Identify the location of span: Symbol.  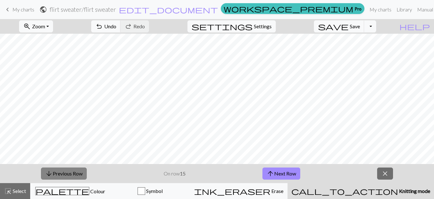
(154, 191).